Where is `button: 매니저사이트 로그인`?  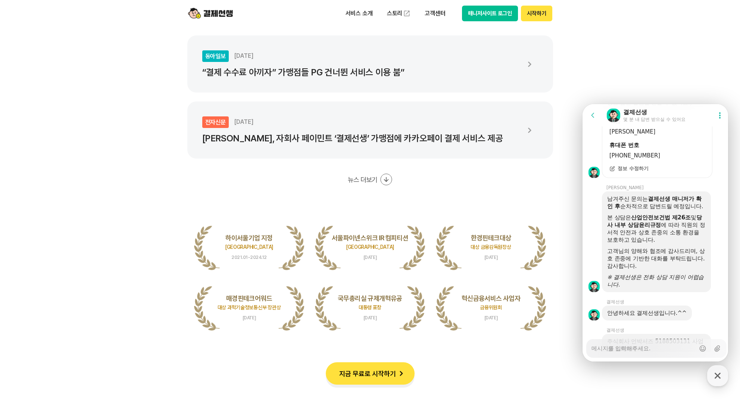
button: 매니저사이트 로그인 is located at coordinates (490, 13).